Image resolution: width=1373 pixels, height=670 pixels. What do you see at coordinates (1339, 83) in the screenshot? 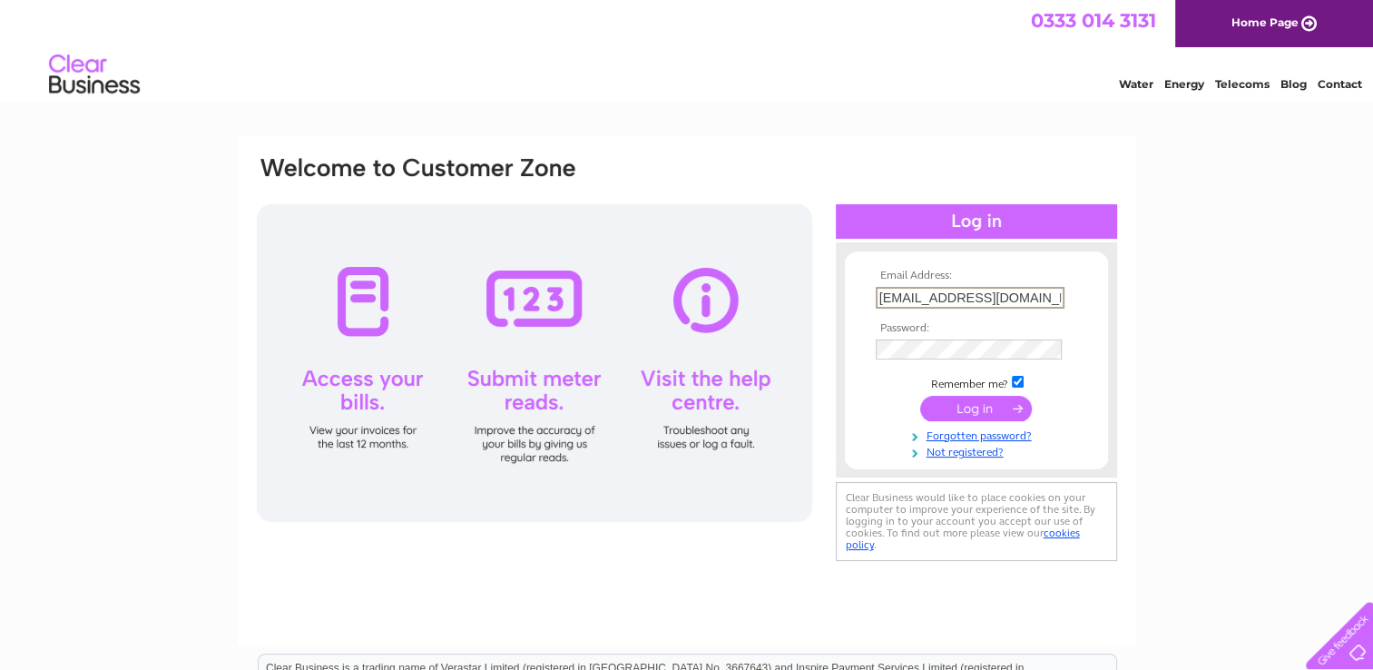
I see `a: Contact` at bounding box center [1339, 83].